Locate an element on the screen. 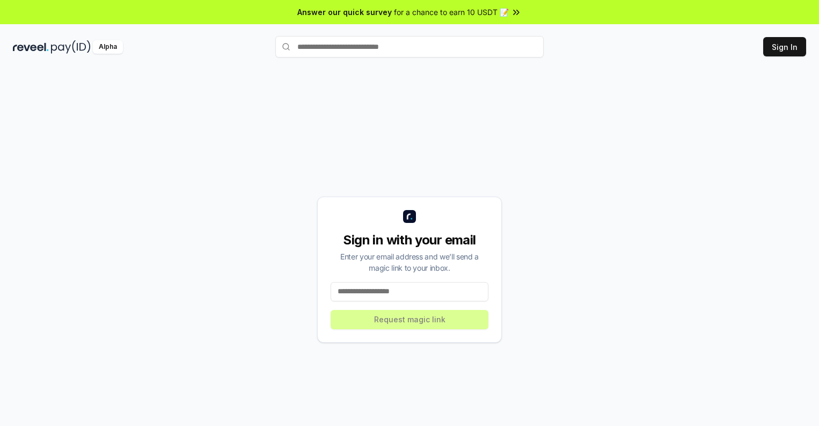 Image resolution: width=819 pixels, height=426 pixels. img: pay_id is located at coordinates (71, 47).